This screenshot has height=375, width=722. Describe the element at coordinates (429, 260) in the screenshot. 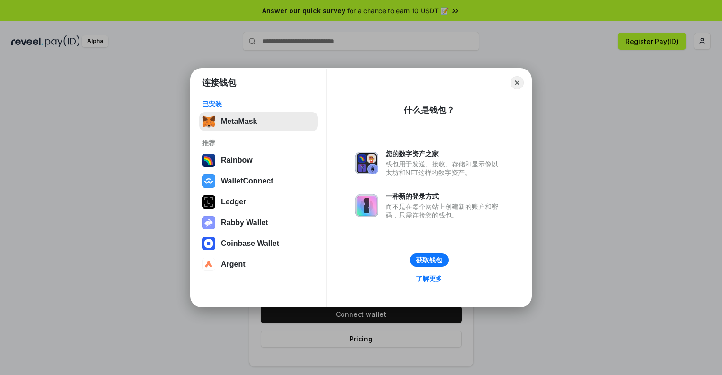

I see `button: 获取钱包` at that location.